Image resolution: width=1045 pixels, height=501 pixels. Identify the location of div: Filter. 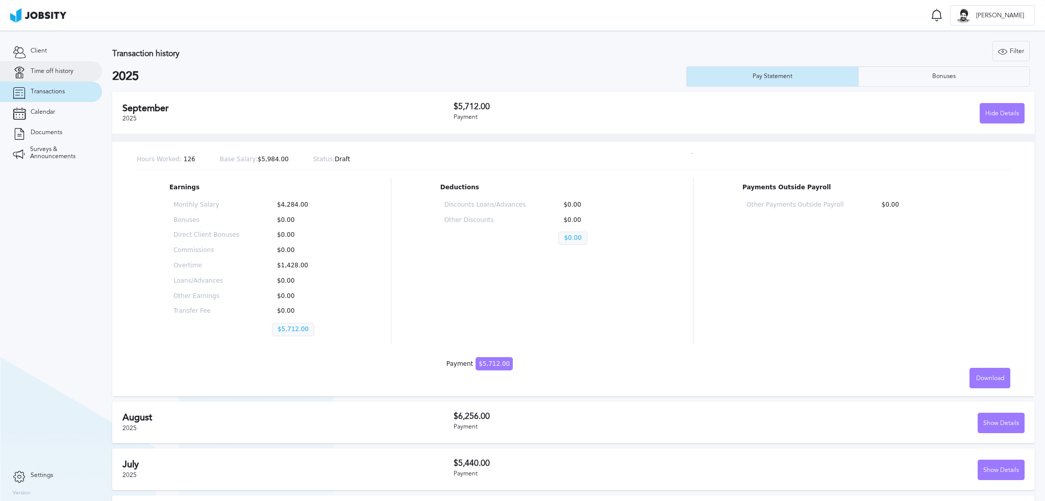
(1011, 52).